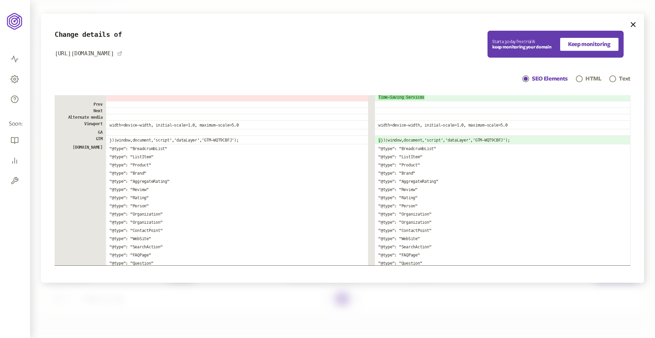  Describe the element at coordinates (80, 110) in the screenshot. I see `p: Next` at that location.